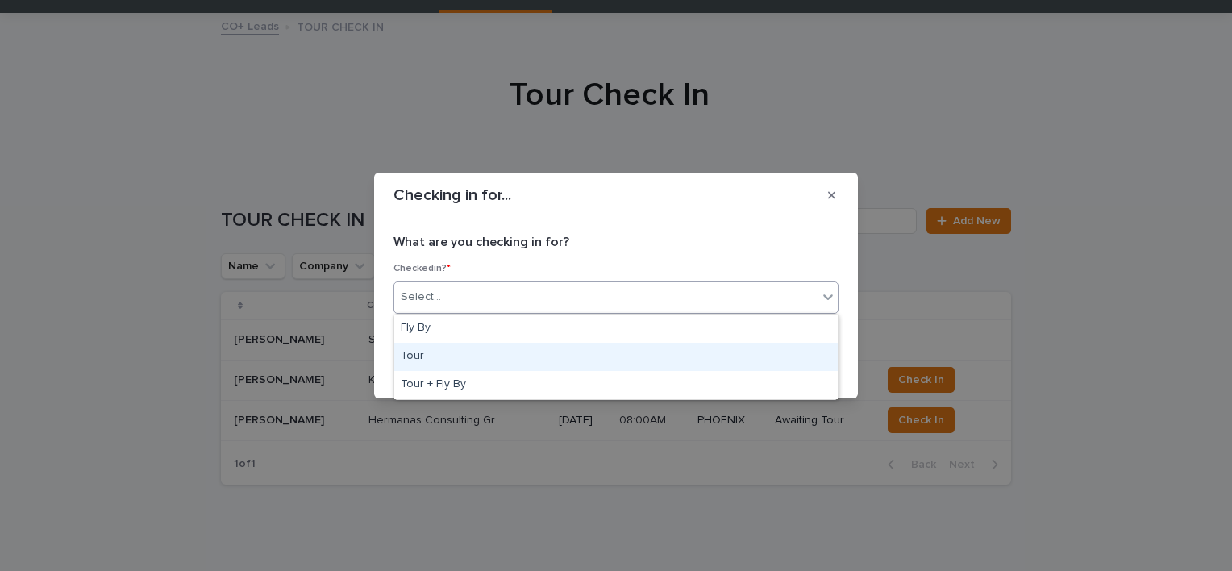 The height and width of the screenshot is (571, 1232). Describe the element at coordinates (421, 297) in the screenshot. I see `div: Select...` at that location.